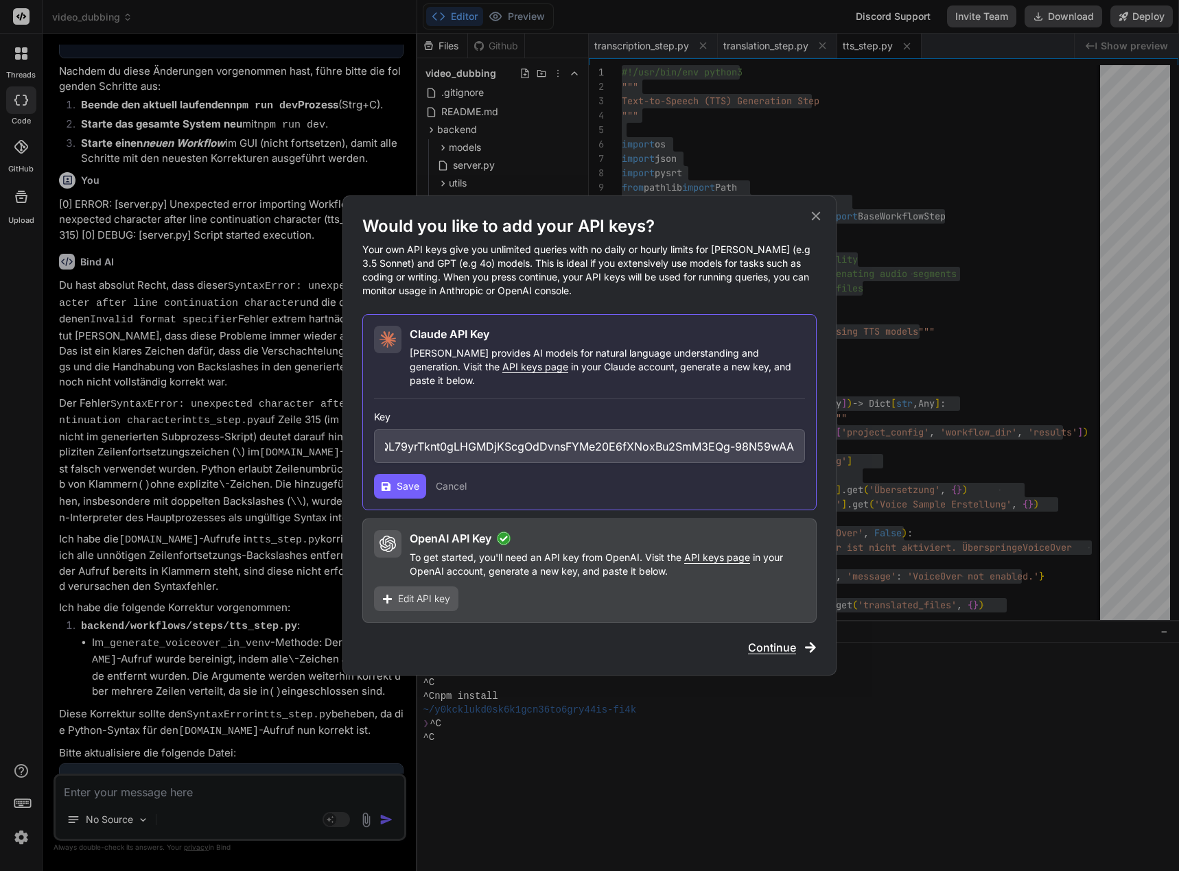 The width and height of the screenshot is (1179, 871). Describe the element at coordinates (449, 334) in the screenshot. I see `h2: Claude API Key` at that location.